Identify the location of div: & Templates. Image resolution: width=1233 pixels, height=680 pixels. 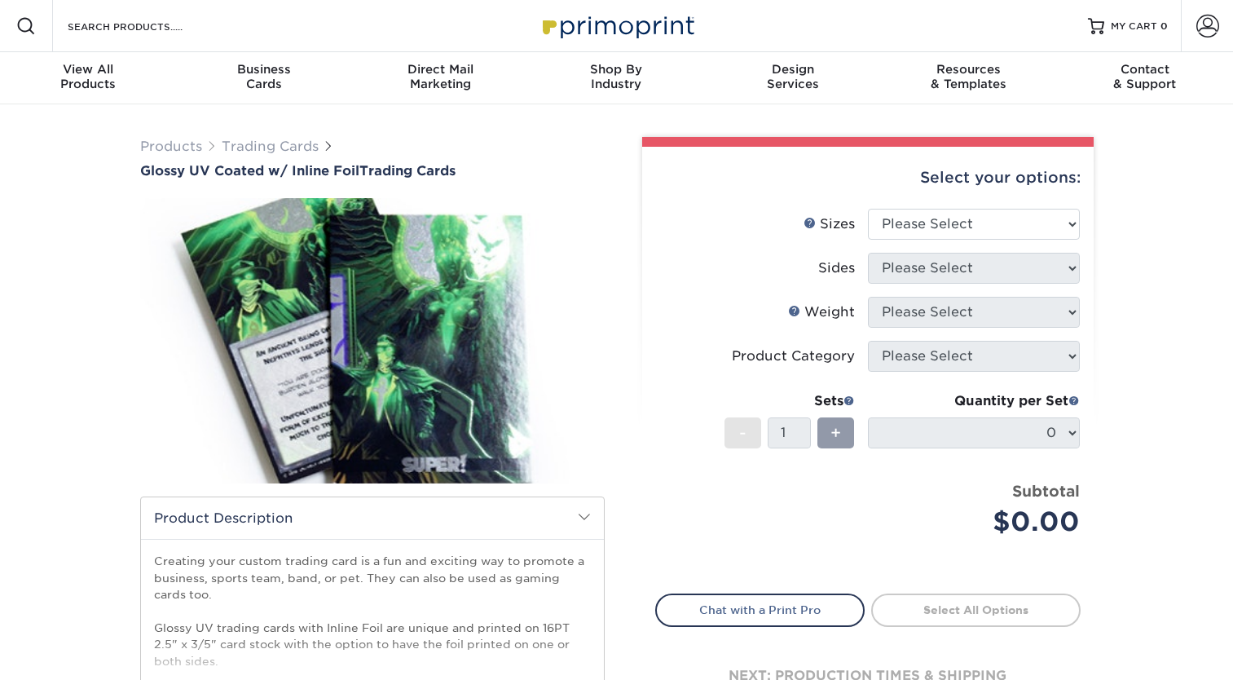
(969, 77).